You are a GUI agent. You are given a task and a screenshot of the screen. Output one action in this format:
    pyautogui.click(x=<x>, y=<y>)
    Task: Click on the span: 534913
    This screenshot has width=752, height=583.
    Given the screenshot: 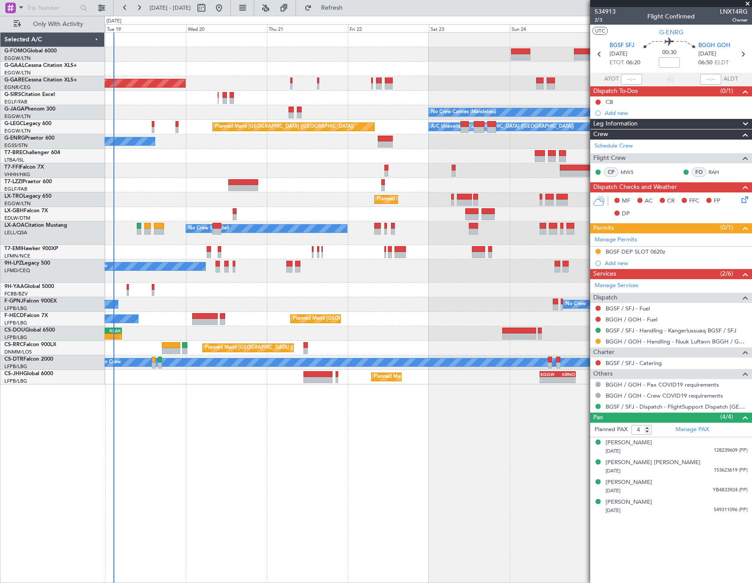 What is the action you would take?
    pyautogui.click(x=605, y=11)
    